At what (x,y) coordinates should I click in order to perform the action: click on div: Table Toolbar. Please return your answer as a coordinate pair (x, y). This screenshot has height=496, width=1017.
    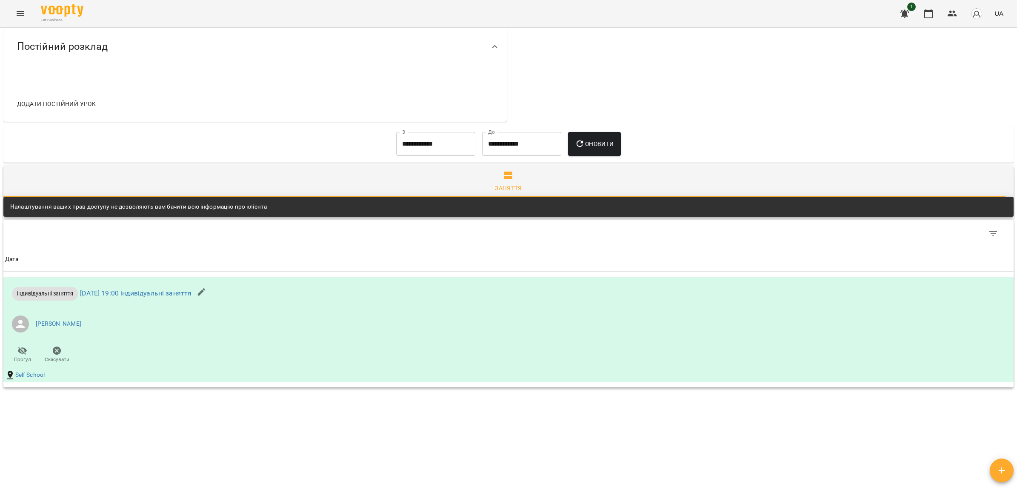
    Looking at the image, I should click on (508, 234).